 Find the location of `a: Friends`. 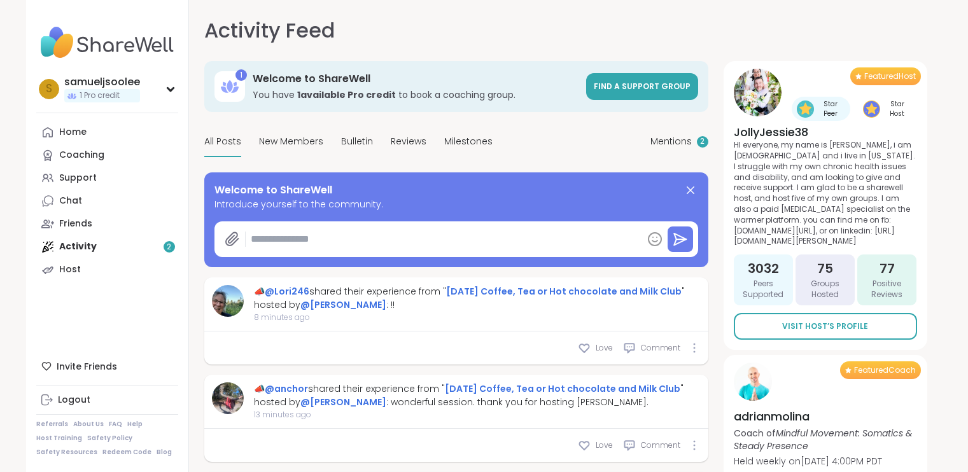

a: Friends is located at coordinates (107, 224).